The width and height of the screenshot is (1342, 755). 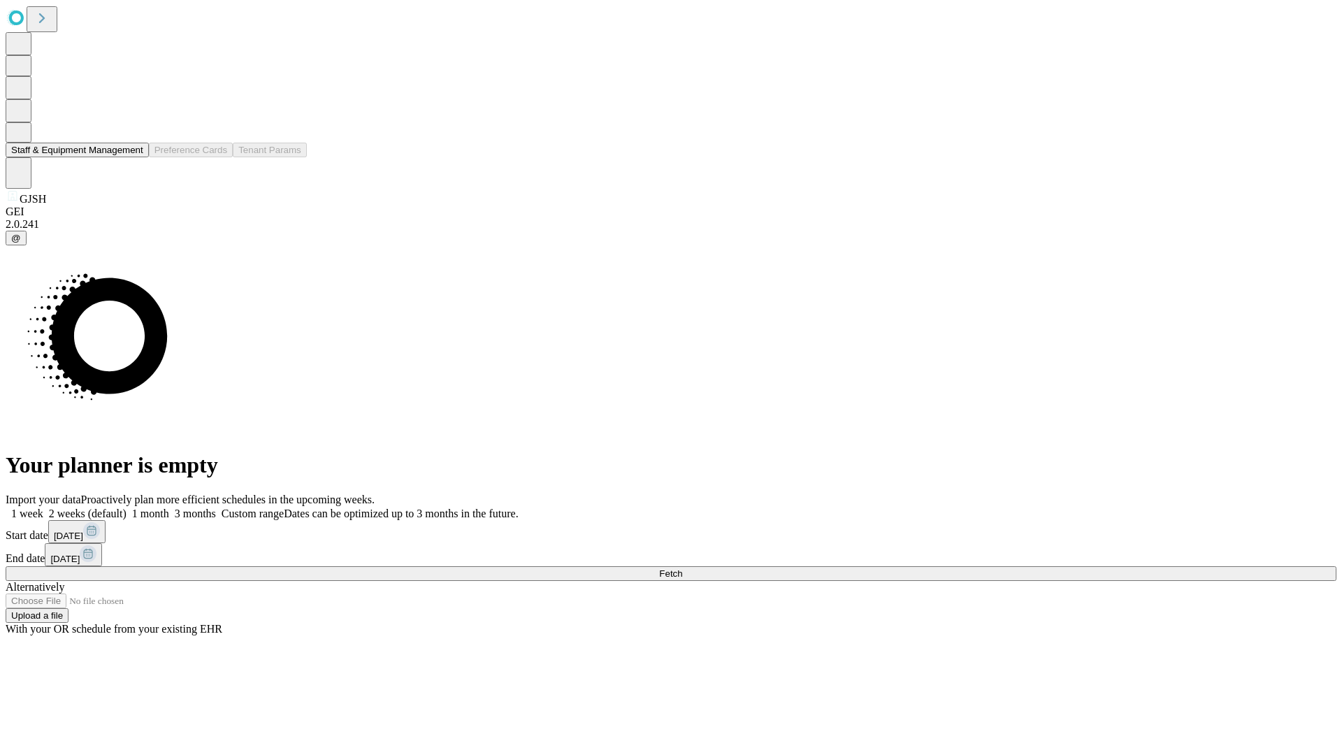 I want to click on span: Custom range, so click(x=252, y=513).